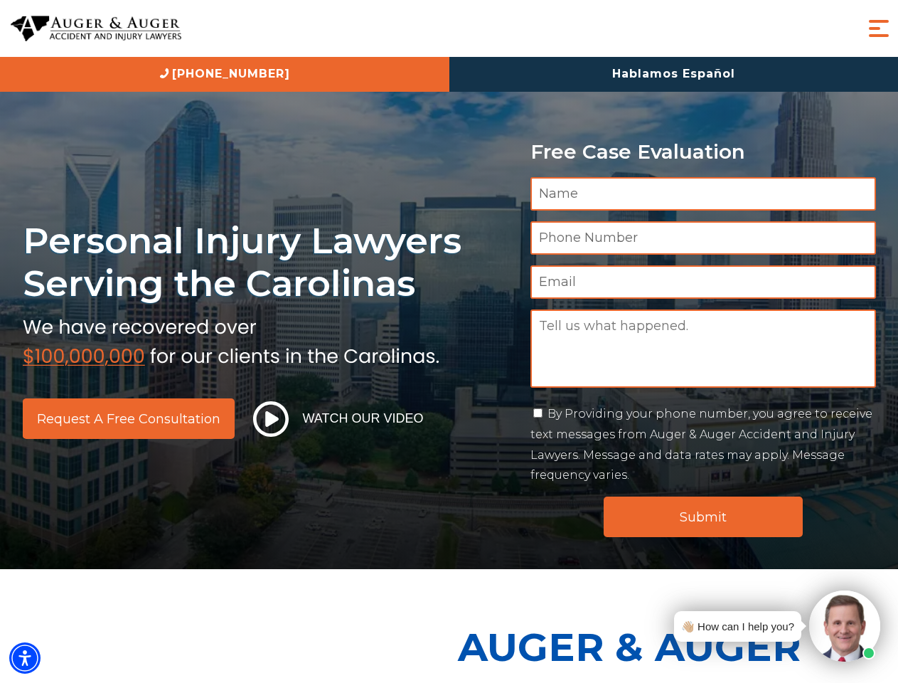 The image size is (898, 683). Describe the element at coordinates (339, 419) in the screenshot. I see `button: Watch Our Video` at that location.